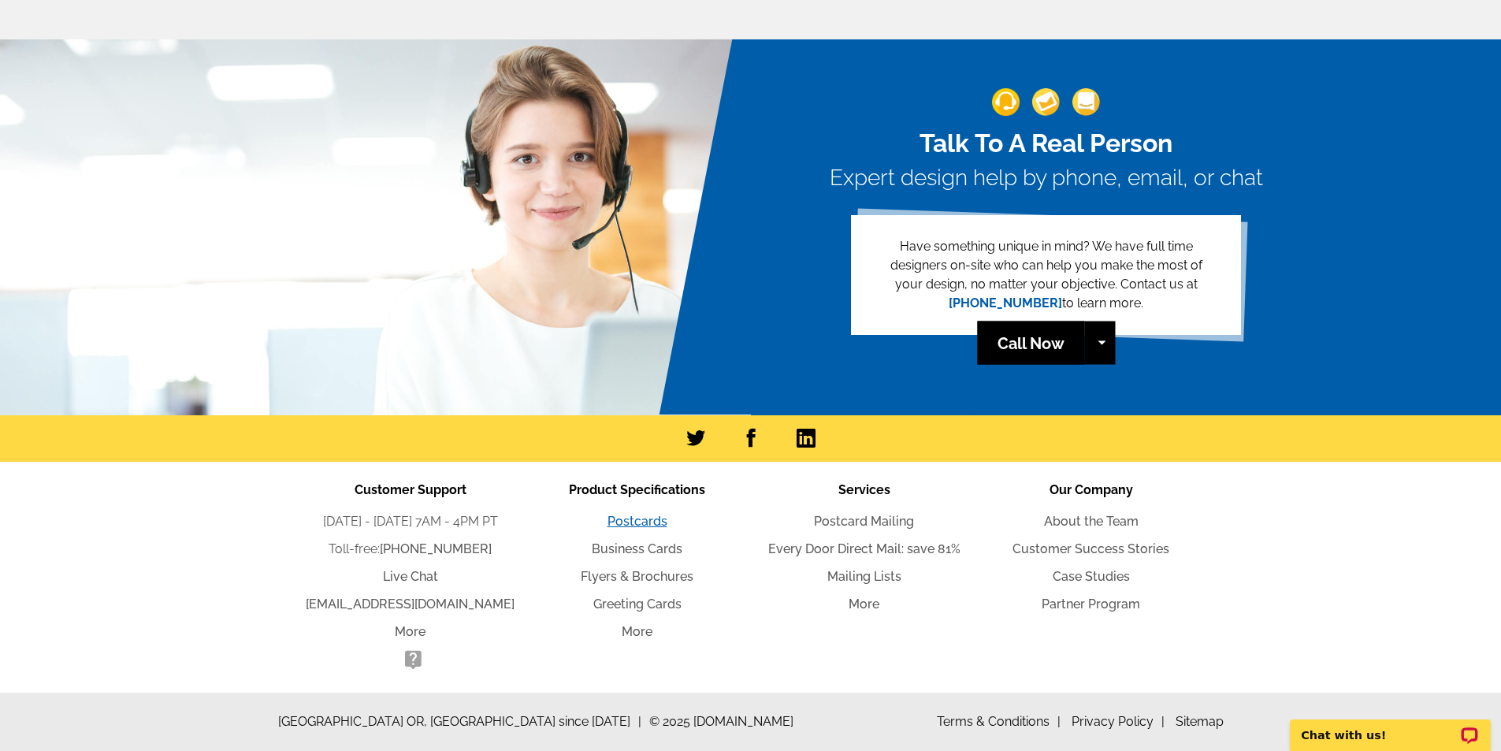  What do you see at coordinates (1031, 343) in the screenshot?
I see `a: Call Now` at bounding box center [1031, 343].